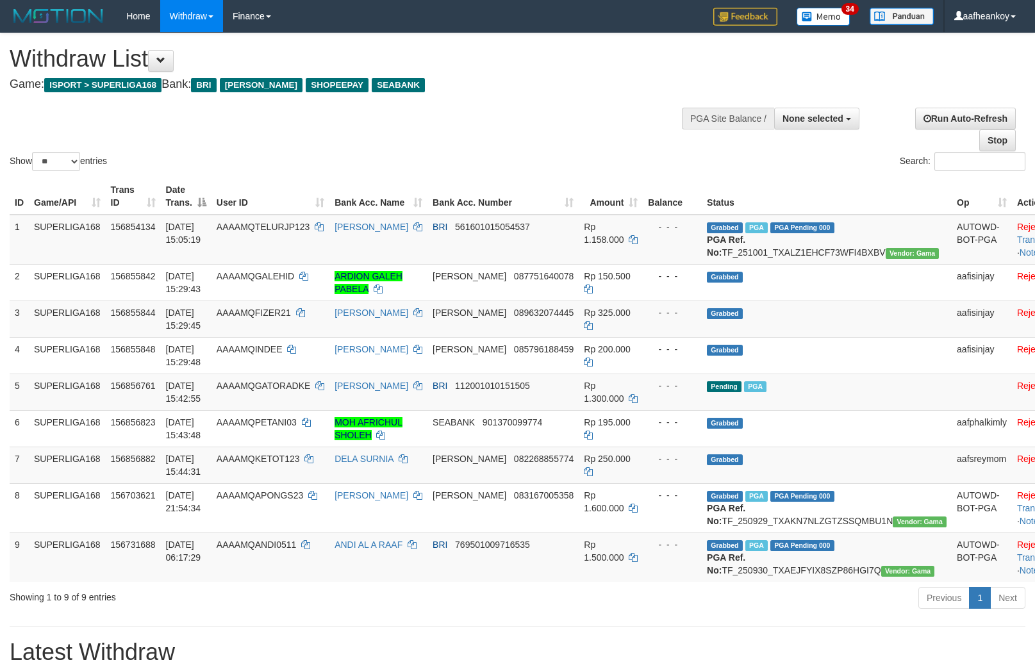 The height and width of the screenshot is (660, 1035). What do you see at coordinates (912, 253) in the screenshot?
I see `span: Vendor URL: https://trx31.1velocity.biz` at bounding box center [912, 253].